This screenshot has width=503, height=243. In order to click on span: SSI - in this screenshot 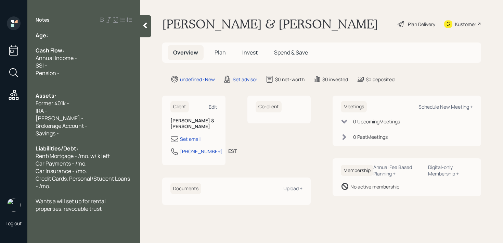, I will do `click(41, 65)`.